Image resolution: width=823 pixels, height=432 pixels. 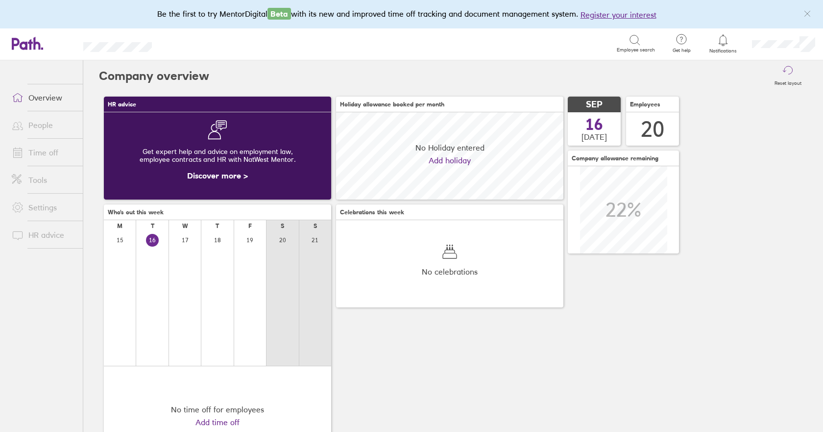 I want to click on span: No Holiday entered, so click(x=450, y=147).